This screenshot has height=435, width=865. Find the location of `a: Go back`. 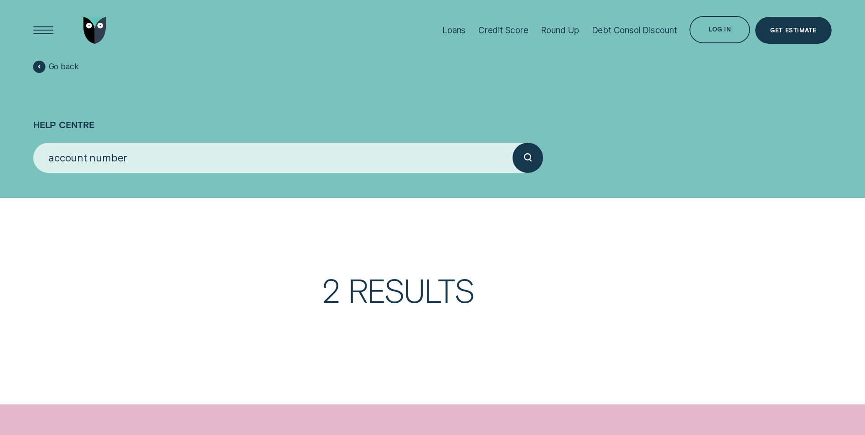

a: Go back is located at coordinates (56, 67).